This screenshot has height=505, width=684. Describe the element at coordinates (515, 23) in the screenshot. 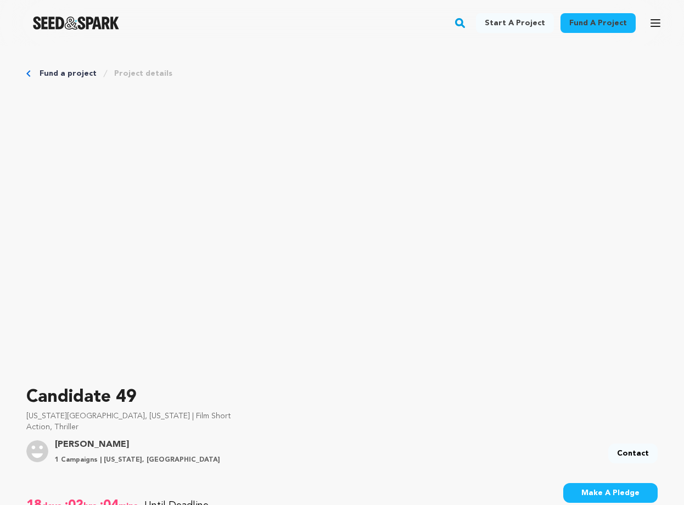

I see `a: Start a project` at that location.